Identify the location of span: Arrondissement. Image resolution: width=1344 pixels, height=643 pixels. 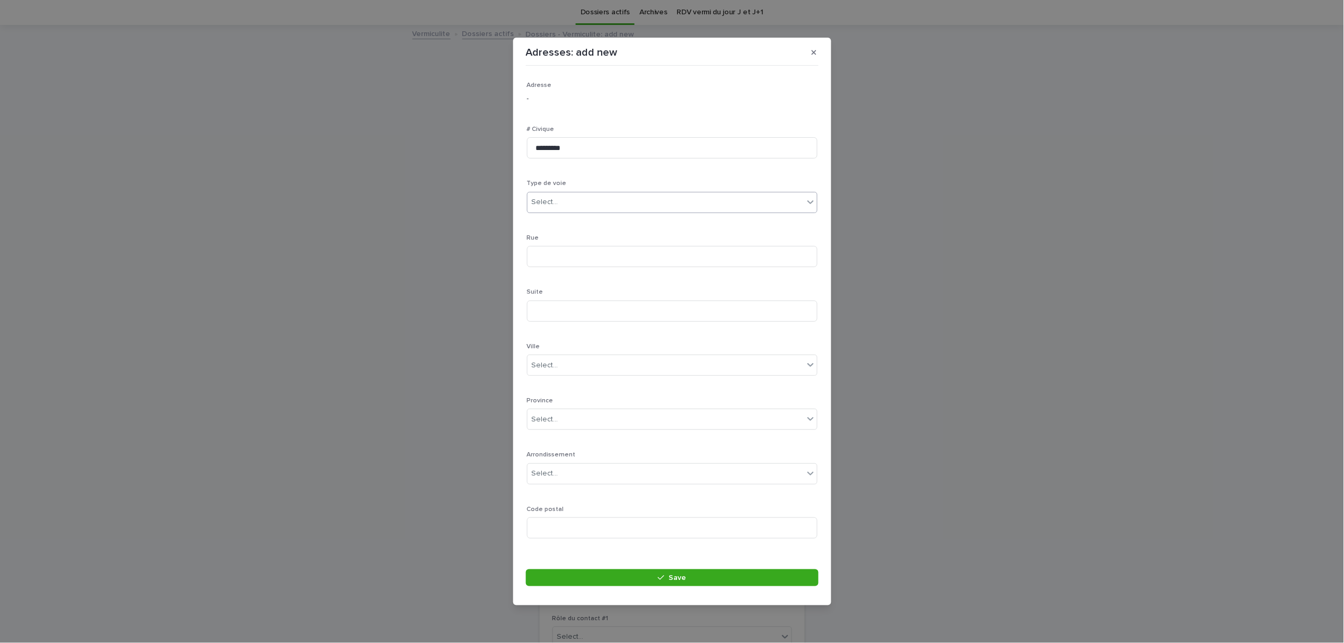
(551, 455).